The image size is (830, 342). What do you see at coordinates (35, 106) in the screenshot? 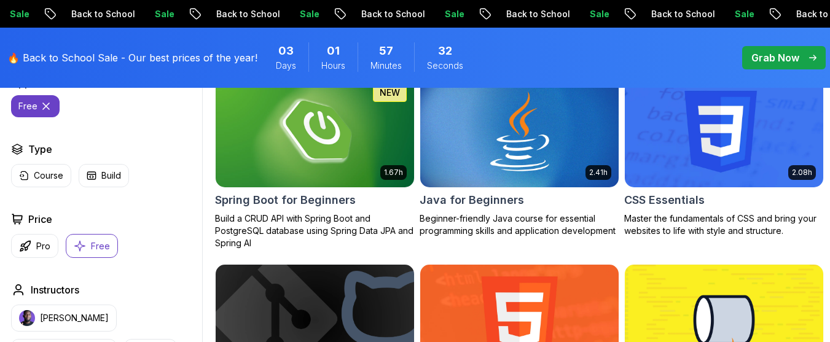
I see `button: free` at bounding box center [35, 106].